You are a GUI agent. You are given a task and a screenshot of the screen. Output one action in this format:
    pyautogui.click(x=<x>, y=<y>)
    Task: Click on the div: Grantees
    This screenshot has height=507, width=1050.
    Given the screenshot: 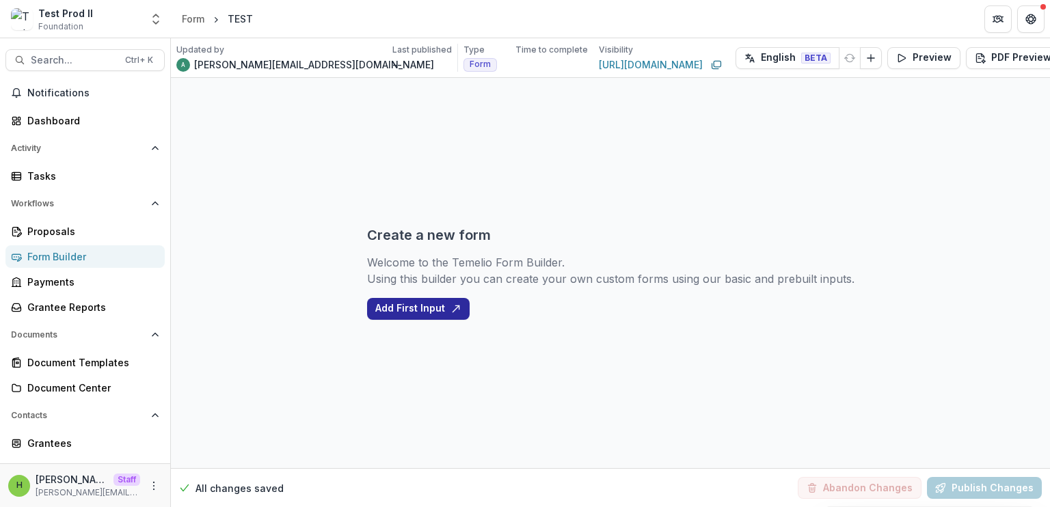 What is the action you would take?
    pyautogui.click(x=90, y=443)
    